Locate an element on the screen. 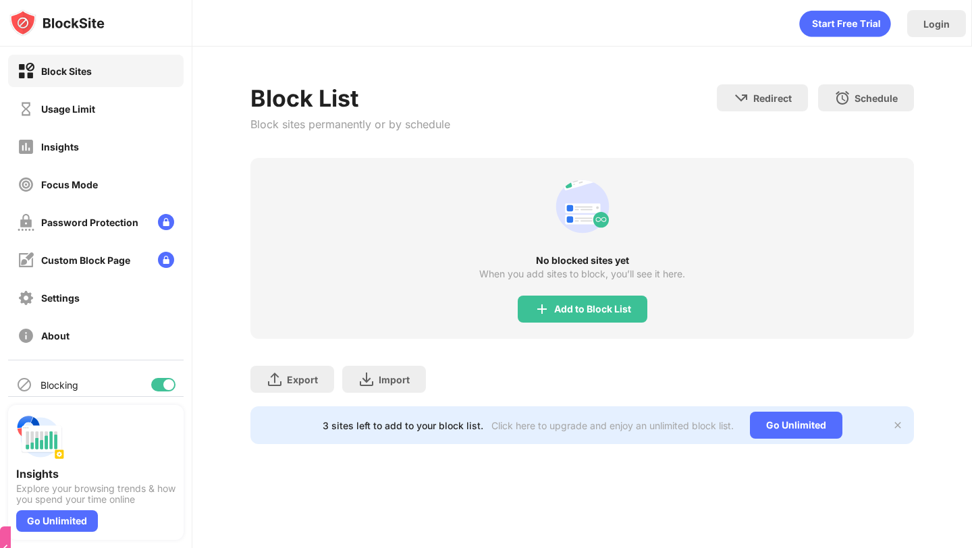  img: logo-blocksite.svg is located at coordinates (57, 23).